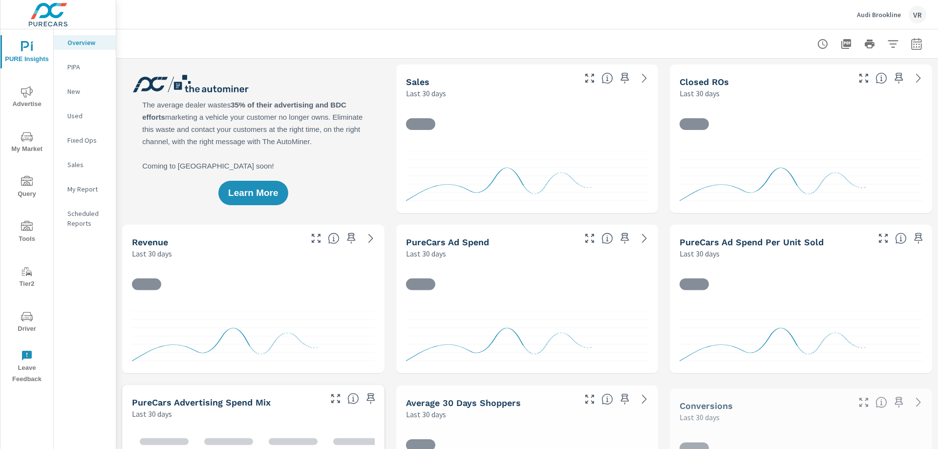 The width and height of the screenshot is (938, 449). Describe the element at coordinates (916, 44) in the screenshot. I see `button: Select Date Range` at that location.